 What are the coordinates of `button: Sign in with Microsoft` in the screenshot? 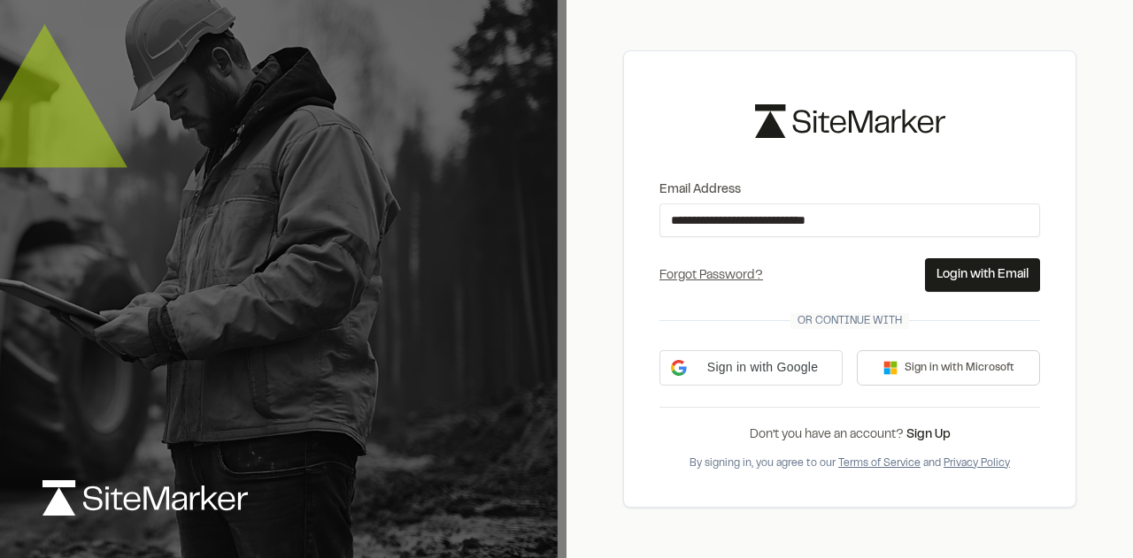 It's located at (948, 368).